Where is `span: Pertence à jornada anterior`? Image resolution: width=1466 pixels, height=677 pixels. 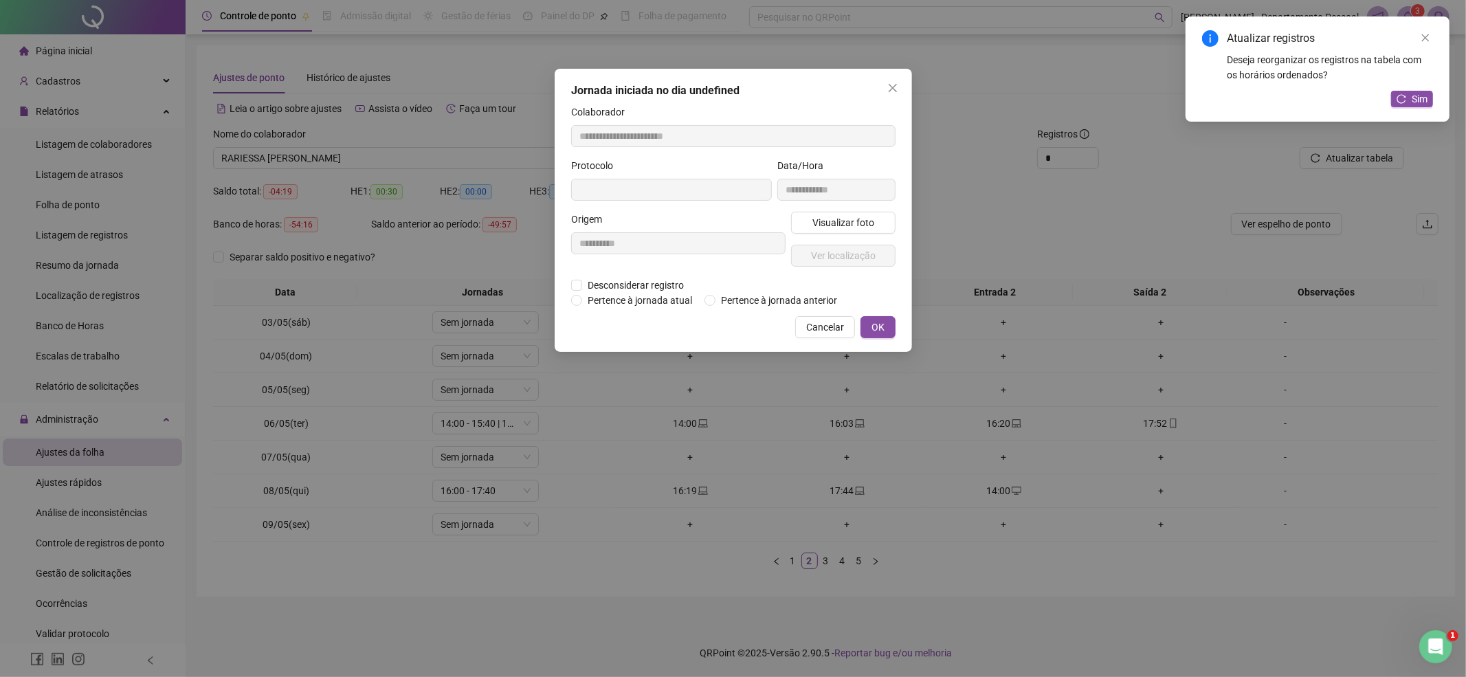
span: Pertence à jornada anterior is located at coordinates (779, 300).